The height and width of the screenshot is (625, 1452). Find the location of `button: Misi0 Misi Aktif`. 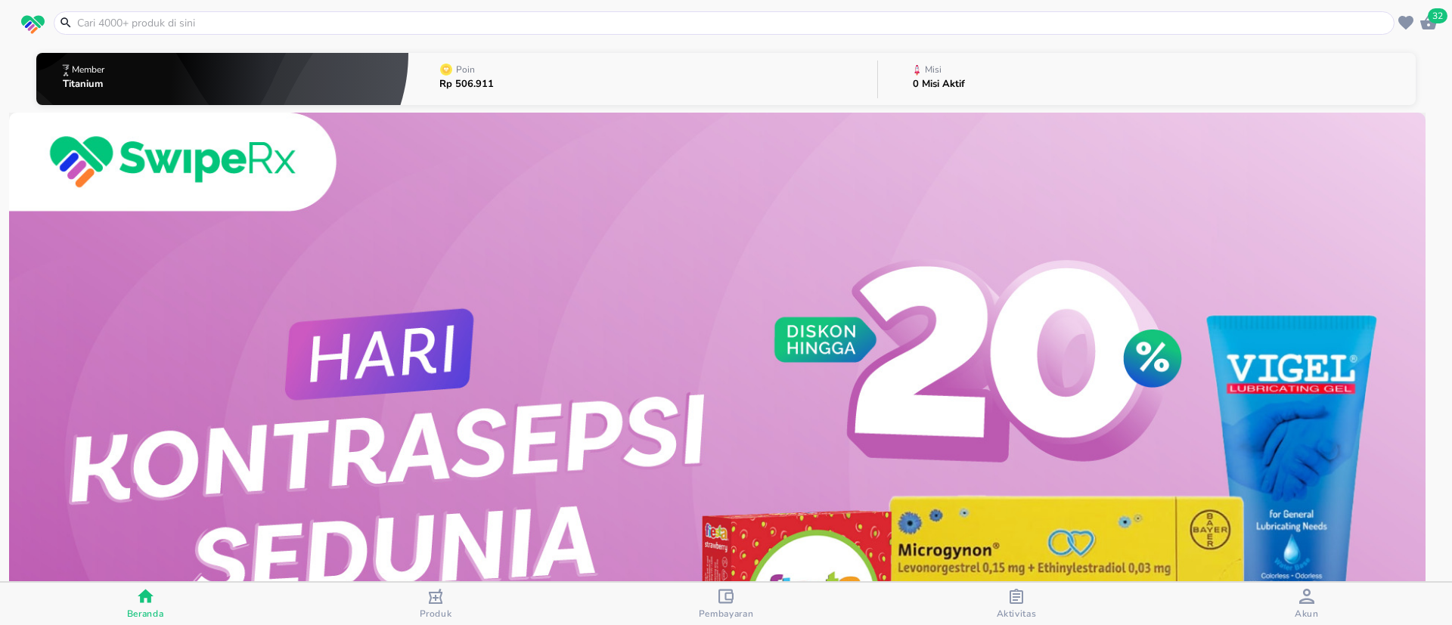

button: Misi0 Misi Aktif is located at coordinates (1146, 79).